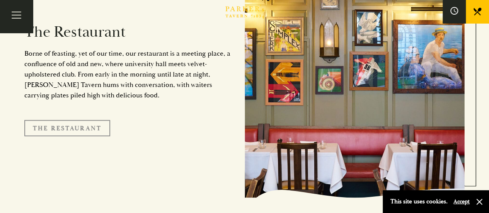 Image resolution: width=489 pixels, height=213 pixels. I want to click on p: Borne of feasting, yet of our time, our restaurant is a meeting place, a confluence of old and ne..., so click(129, 74).